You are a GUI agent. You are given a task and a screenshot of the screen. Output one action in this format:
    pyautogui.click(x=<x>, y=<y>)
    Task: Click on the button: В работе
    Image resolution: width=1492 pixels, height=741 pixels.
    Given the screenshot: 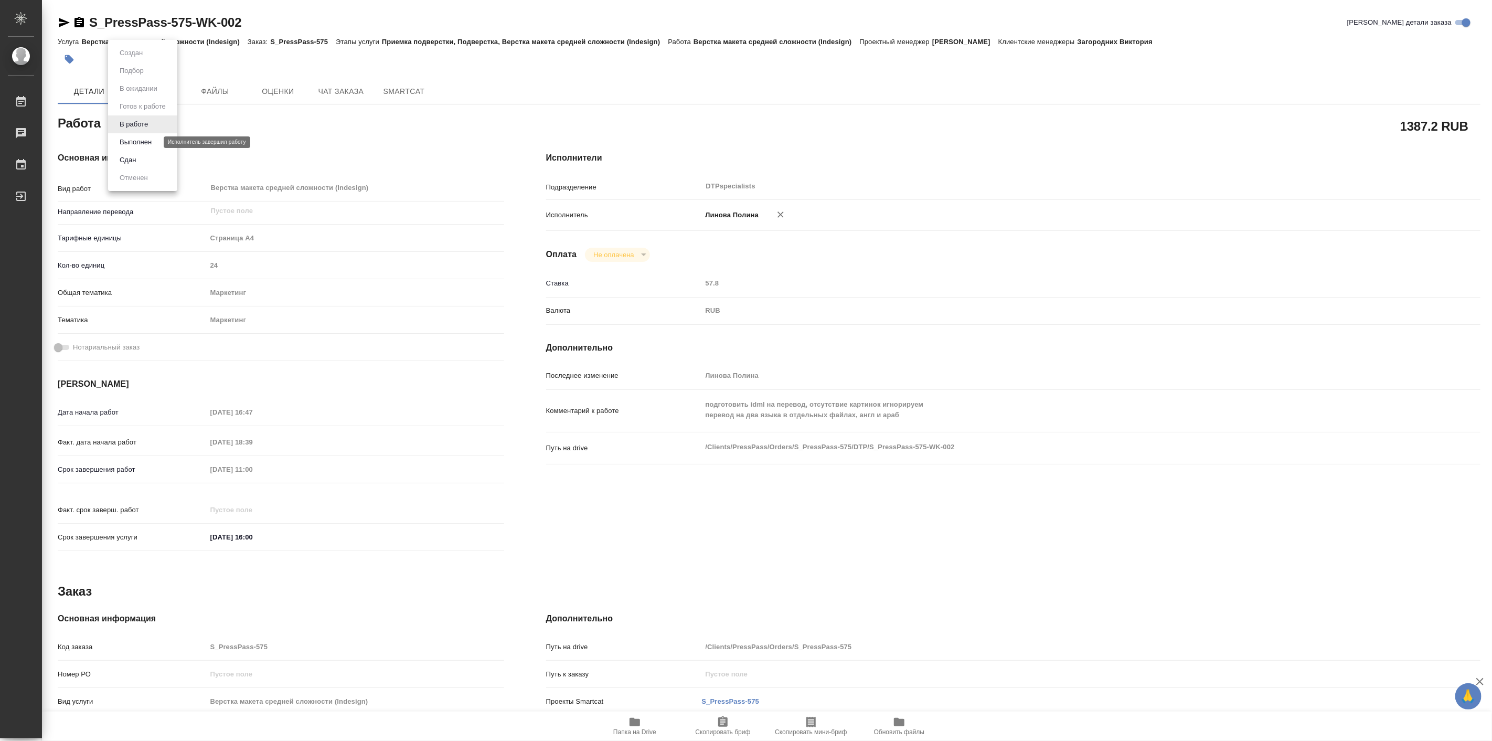 What is the action you would take?
    pyautogui.click(x=134, y=124)
    